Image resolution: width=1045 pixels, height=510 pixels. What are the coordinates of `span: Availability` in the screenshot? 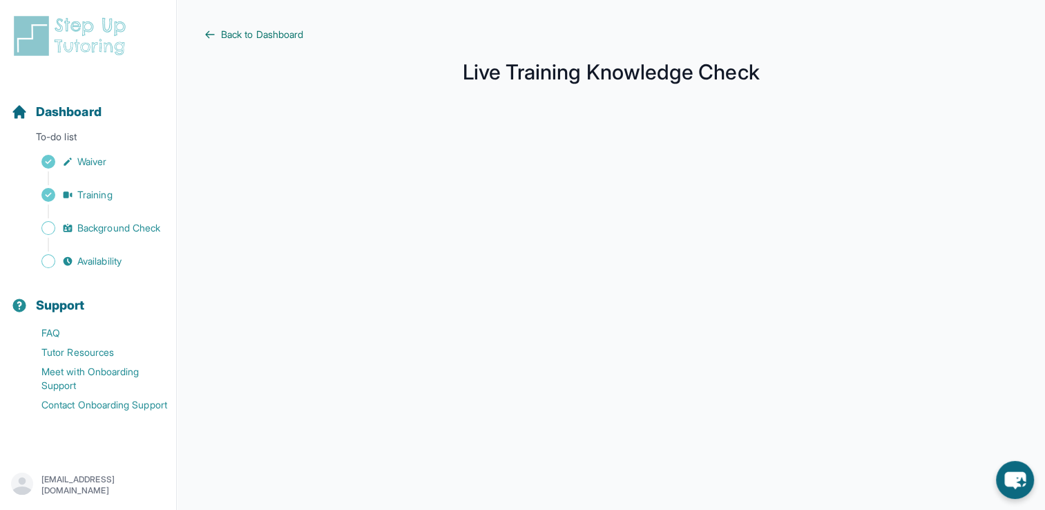 It's located at (99, 261).